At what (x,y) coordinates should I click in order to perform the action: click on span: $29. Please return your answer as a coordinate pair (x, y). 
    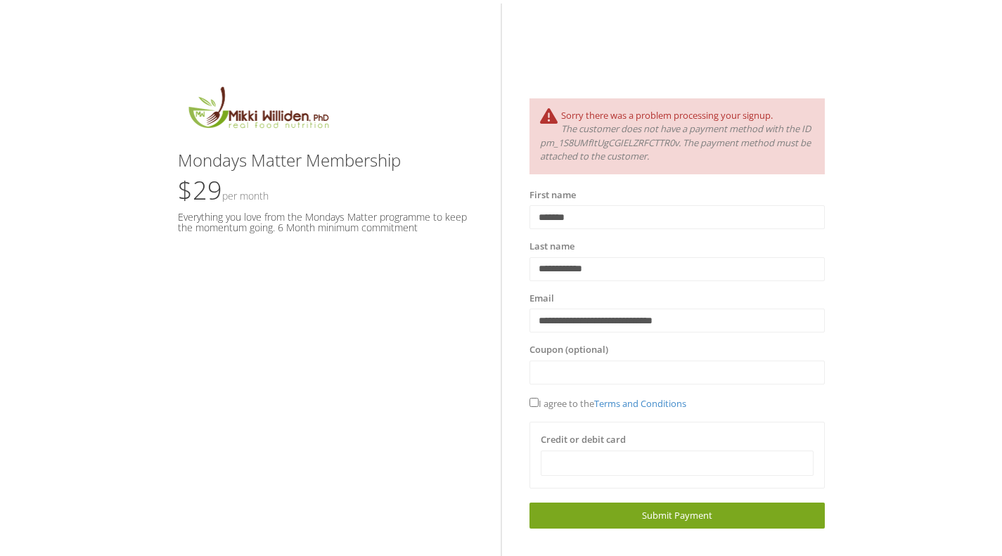
    Looking at the image, I should click on (223, 190).